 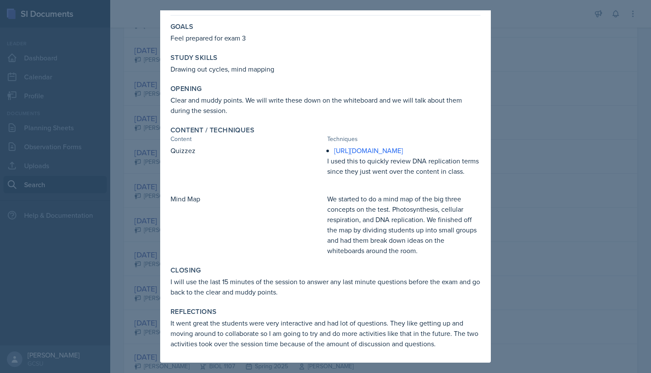 What do you see at coordinates (326, 287) in the screenshot?
I see `p: I will use the last 15 minutes of the session to answer any last minute questions before the exam...` at bounding box center [326, 287].